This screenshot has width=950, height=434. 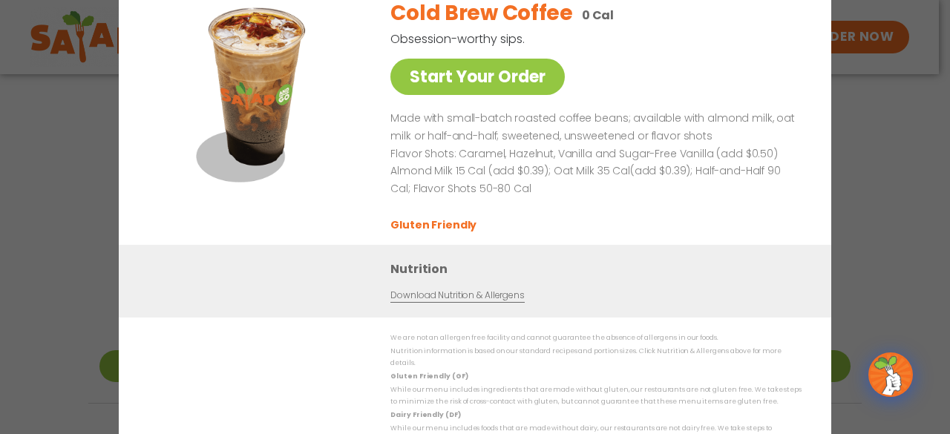 What do you see at coordinates (596, 357) in the screenshot?
I see `p: Nutrition information is based on our standard recipes and portion sizes. Click Nutrition & Aller...` at bounding box center [596, 357].